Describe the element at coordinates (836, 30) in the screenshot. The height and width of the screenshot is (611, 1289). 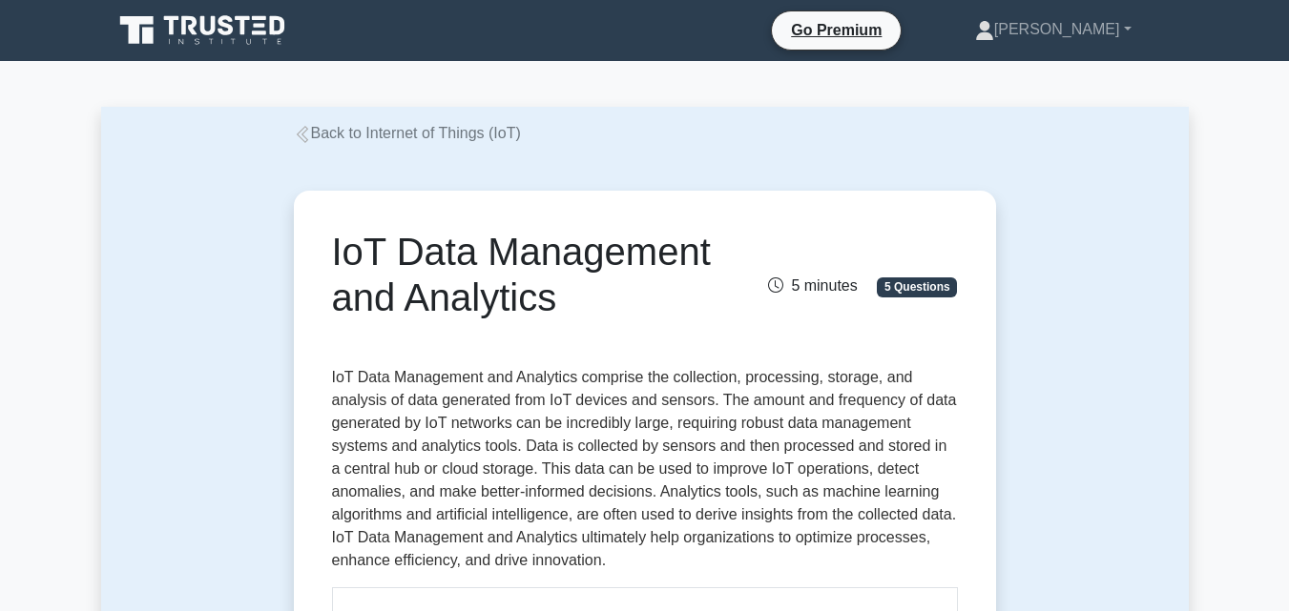
I see `a: Go Premium` at that location.